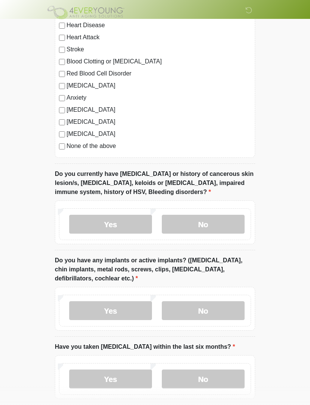 The width and height of the screenshot is (310, 405). Describe the element at coordinates (159, 146) in the screenshot. I see `label: None of the above` at that location.